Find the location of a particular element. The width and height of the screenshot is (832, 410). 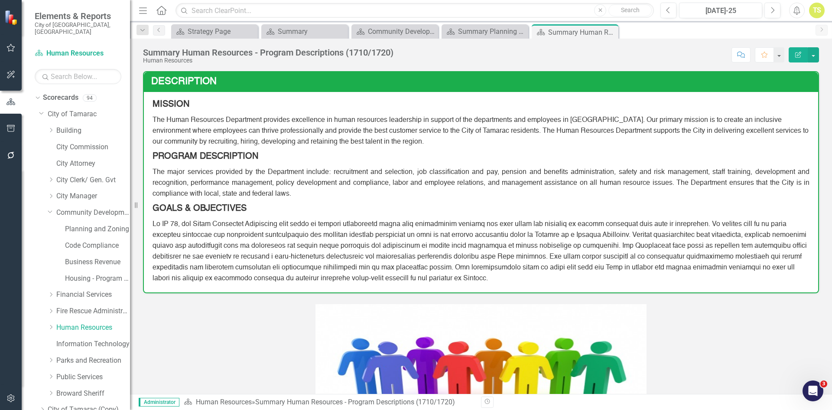

input: Search Below... is located at coordinates (78, 76).